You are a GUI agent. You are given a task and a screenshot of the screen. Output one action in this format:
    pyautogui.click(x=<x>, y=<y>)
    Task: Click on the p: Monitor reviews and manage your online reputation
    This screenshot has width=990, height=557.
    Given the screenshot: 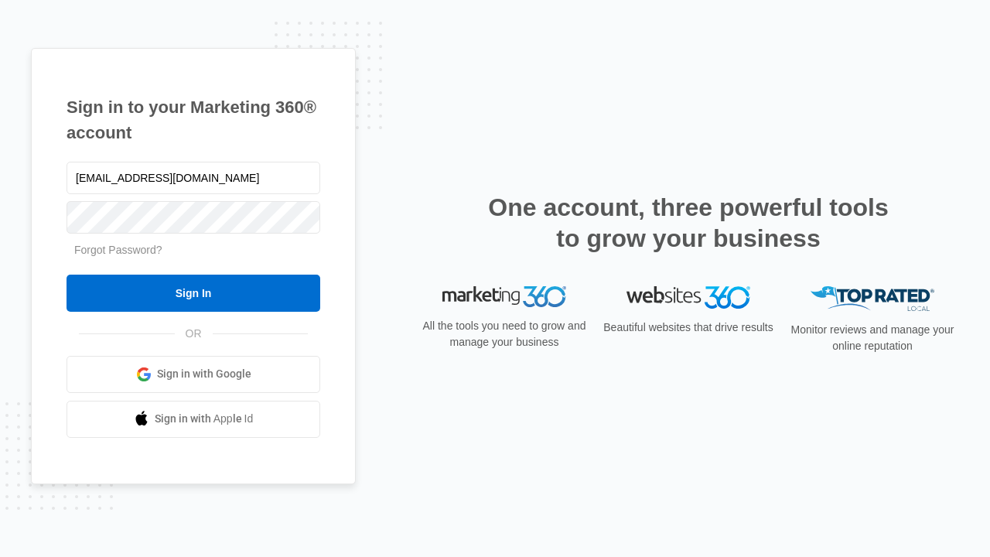 What is the action you would take?
    pyautogui.click(x=872, y=338)
    